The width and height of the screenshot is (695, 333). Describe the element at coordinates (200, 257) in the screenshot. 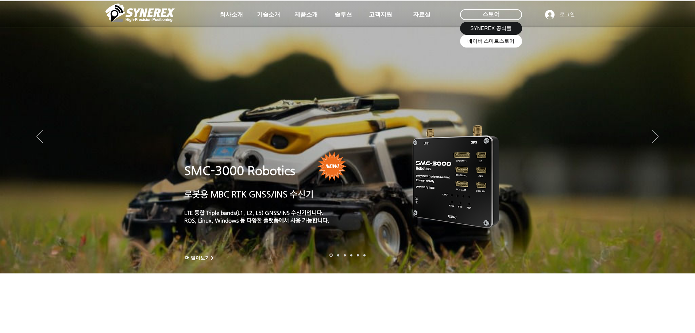

I see `a: 더 알아보기` at that location.